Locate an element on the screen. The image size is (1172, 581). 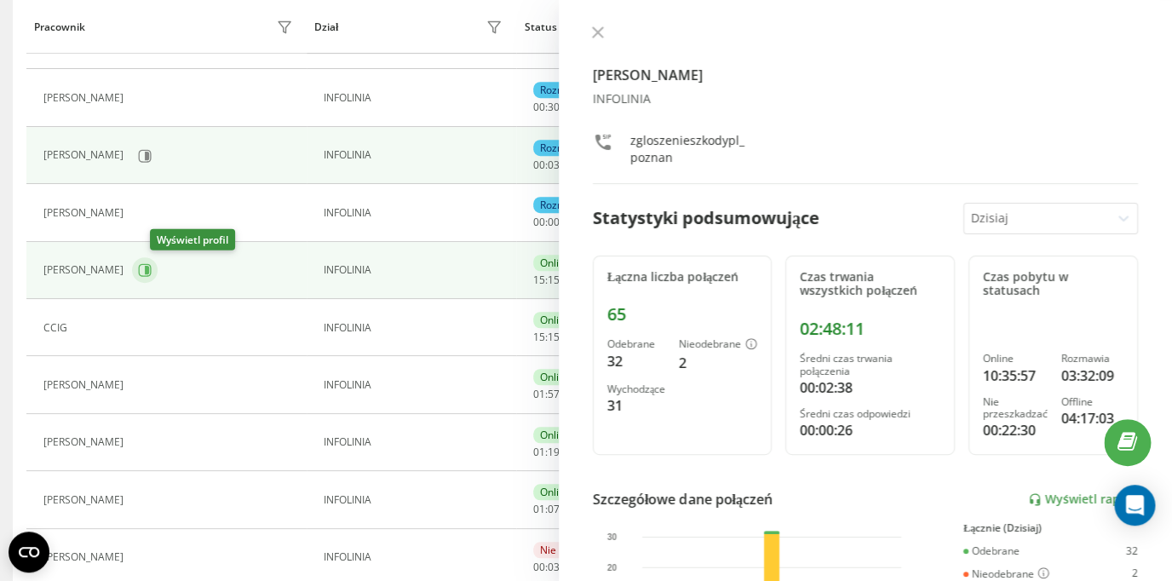
a: Wyświetl raport is located at coordinates (1083, 499).